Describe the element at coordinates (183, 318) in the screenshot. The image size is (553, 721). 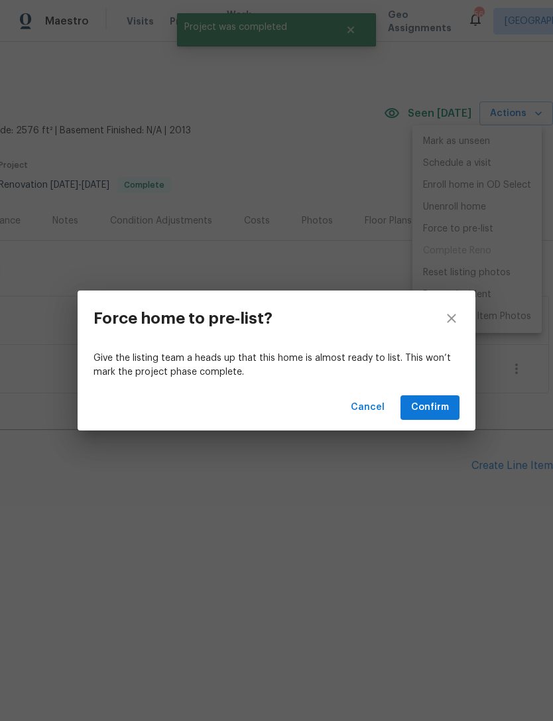
I see `h3: Force home to pre-list?` at that location.